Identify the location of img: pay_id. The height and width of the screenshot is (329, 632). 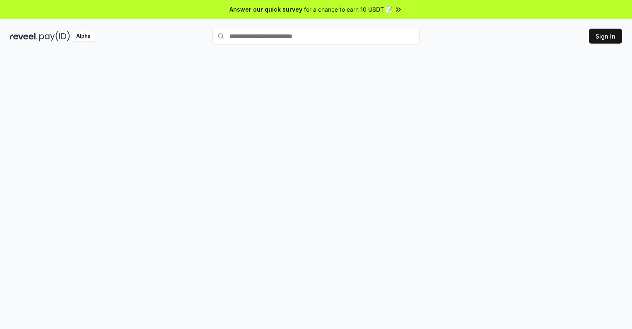
(55, 36).